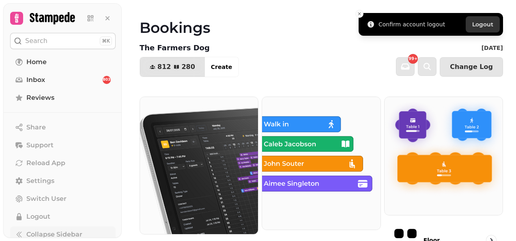  I want to click on span: 812, so click(164, 67).